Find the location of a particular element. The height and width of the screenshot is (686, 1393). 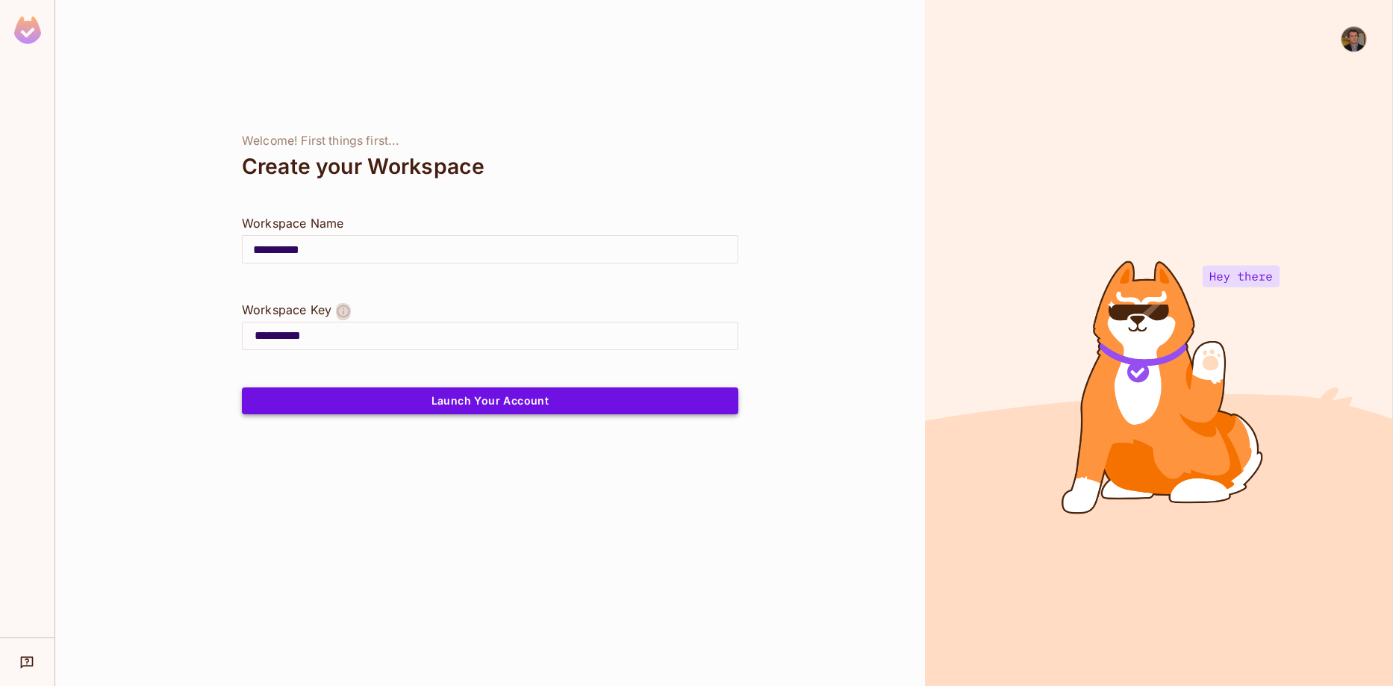

div: Create your Workspace is located at coordinates (490, 166).